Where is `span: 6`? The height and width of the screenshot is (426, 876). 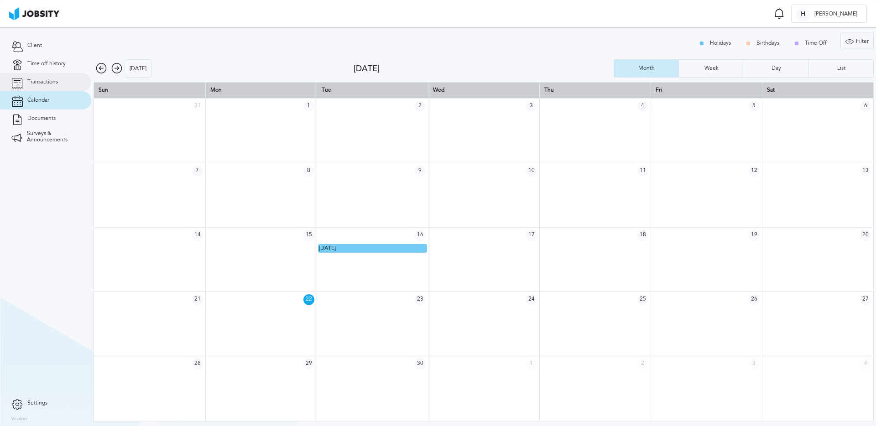
span: 6 is located at coordinates (865, 106).